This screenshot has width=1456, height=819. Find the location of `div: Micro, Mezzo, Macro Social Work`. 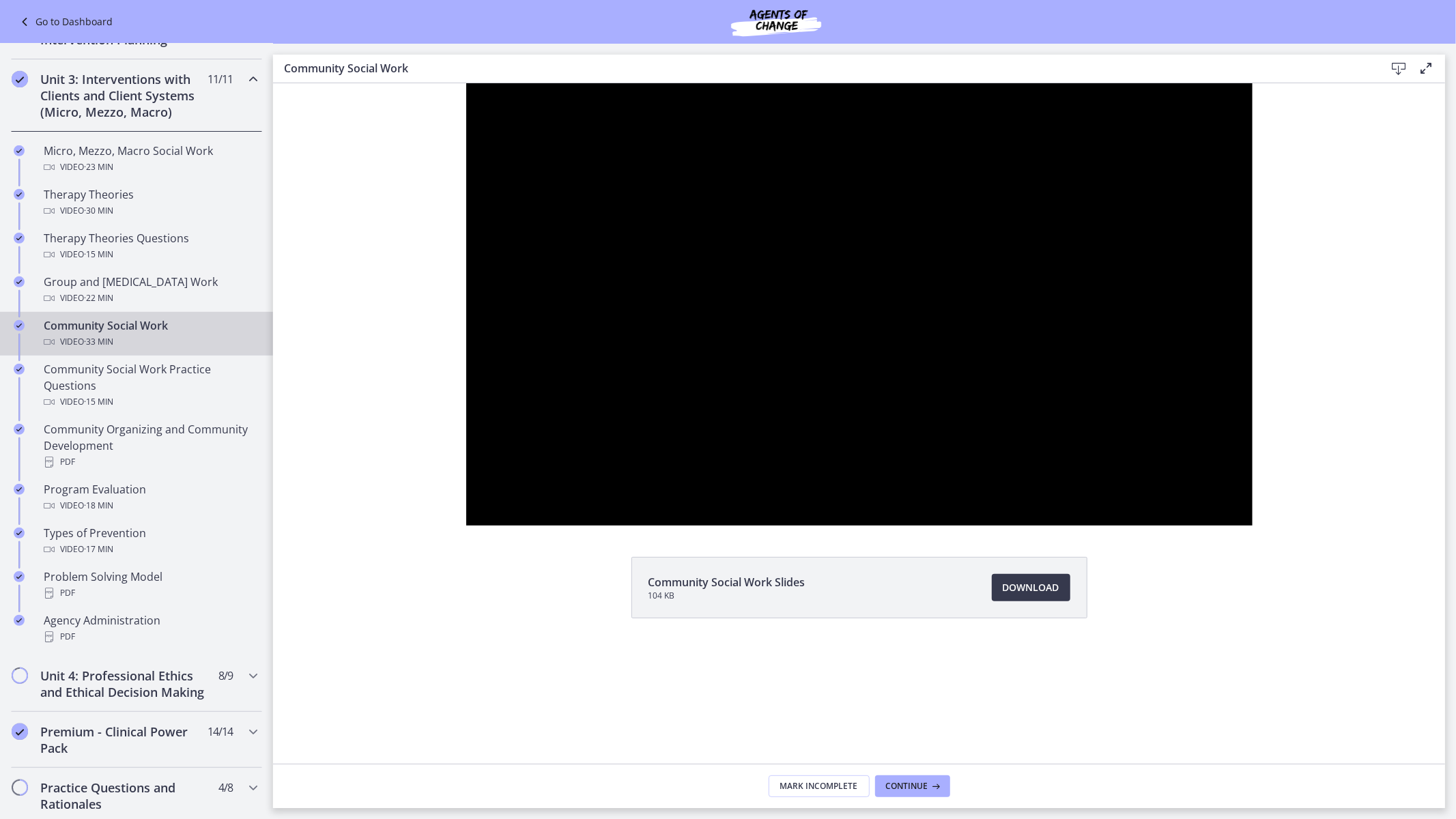

div: Micro, Mezzo, Macro Social Work is located at coordinates (150, 159).